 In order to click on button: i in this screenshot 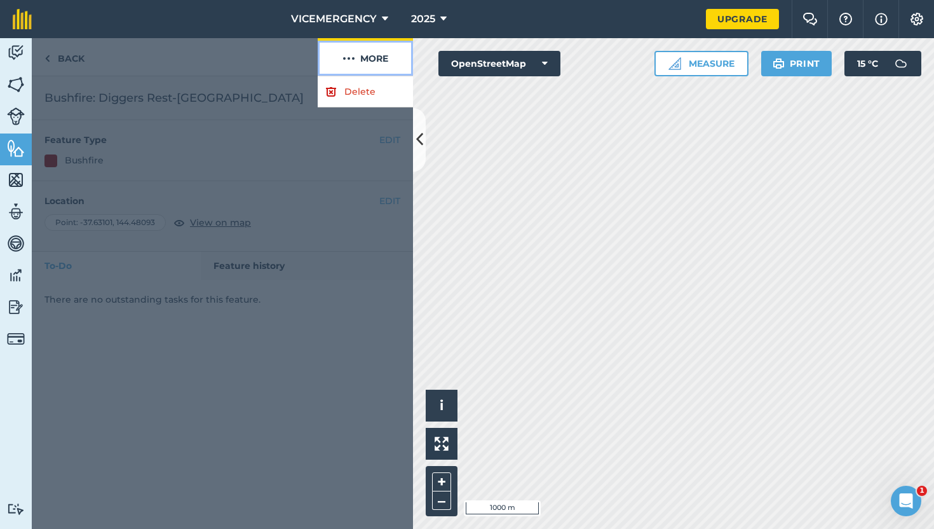, I will do `click(442, 406)`.